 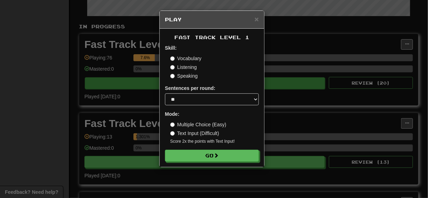 What do you see at coordinates (214, 142) in the screenshot?
I see `small: Score 2x the points with Text Input !` at bounding box center [214, 142].